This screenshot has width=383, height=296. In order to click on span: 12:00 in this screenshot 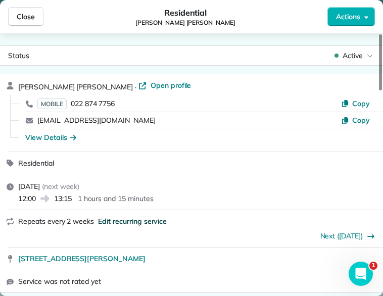, I will do `click(27, 199)`.